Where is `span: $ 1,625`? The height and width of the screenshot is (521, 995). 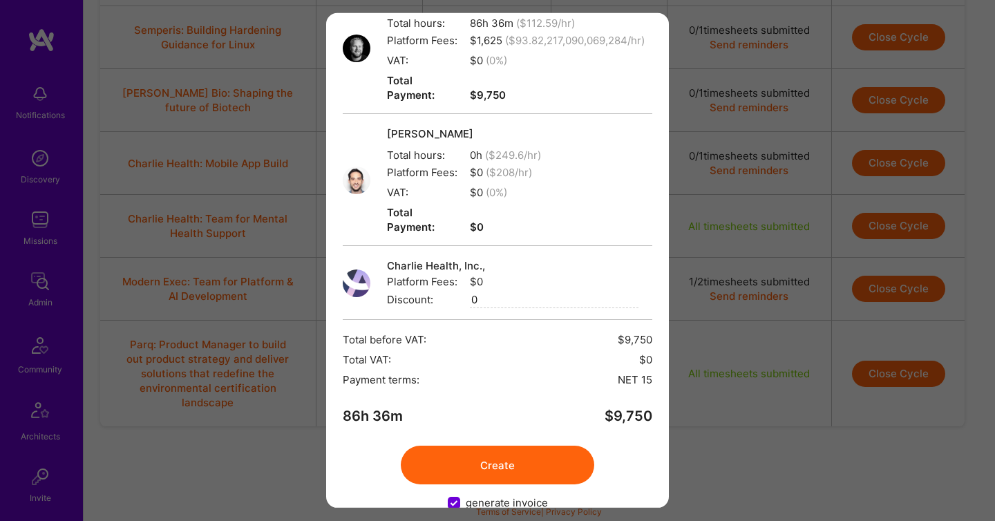
span: $ 1,625 is located at coordinates (516, 40).